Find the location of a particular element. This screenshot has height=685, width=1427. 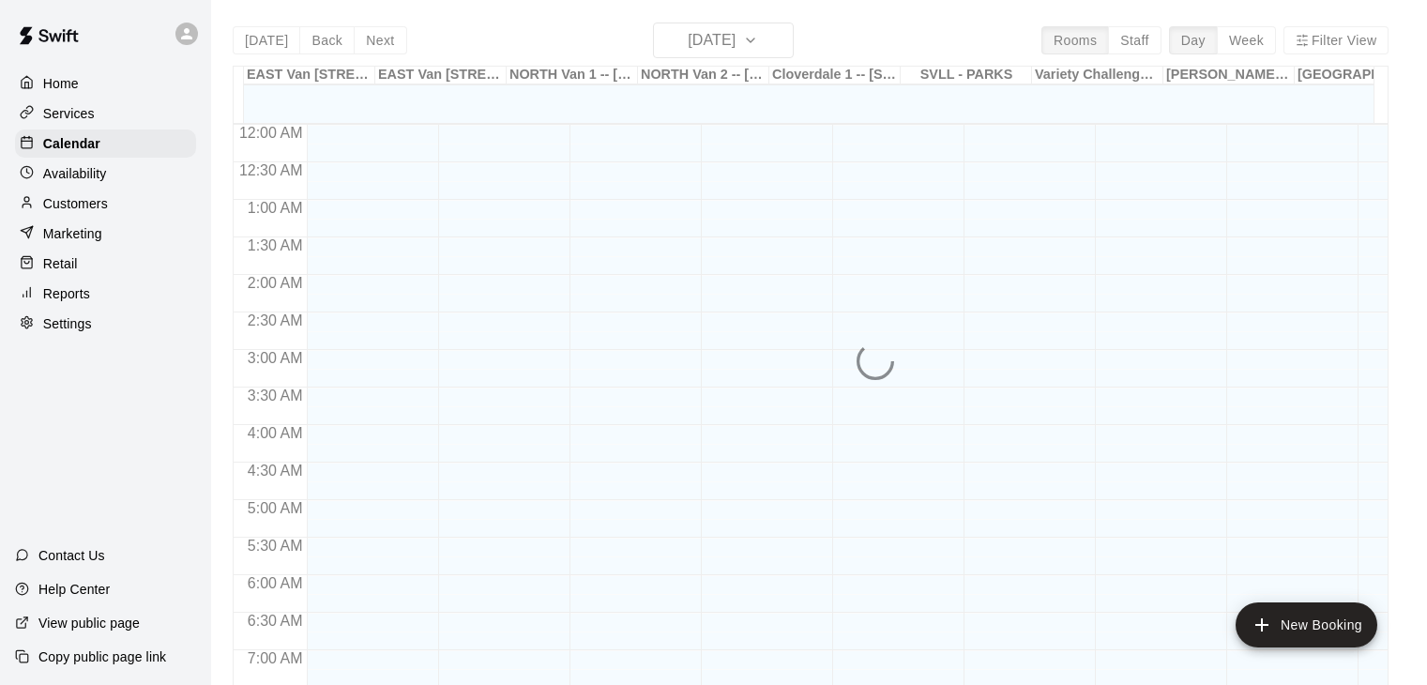

div: Calendar is located at coordinates (105, 143).